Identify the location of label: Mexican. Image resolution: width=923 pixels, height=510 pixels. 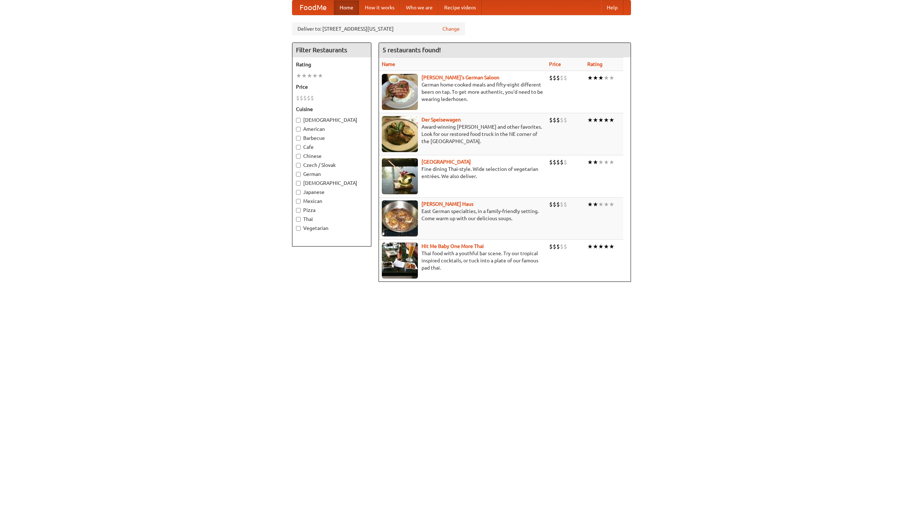
(332, 201).